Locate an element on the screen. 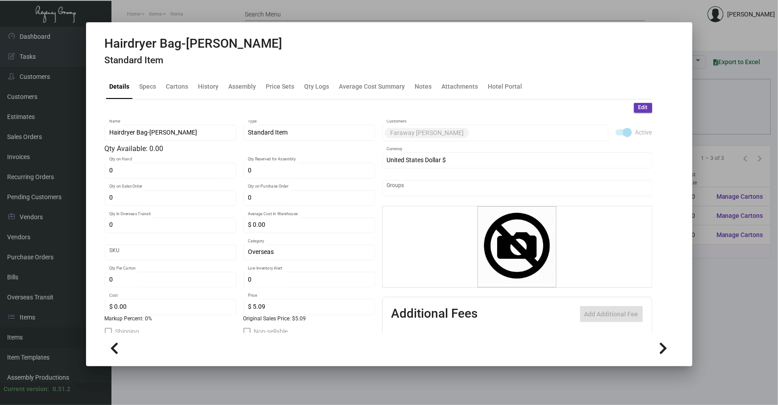  span: Non-sellable is located at coordinates (271, 332).